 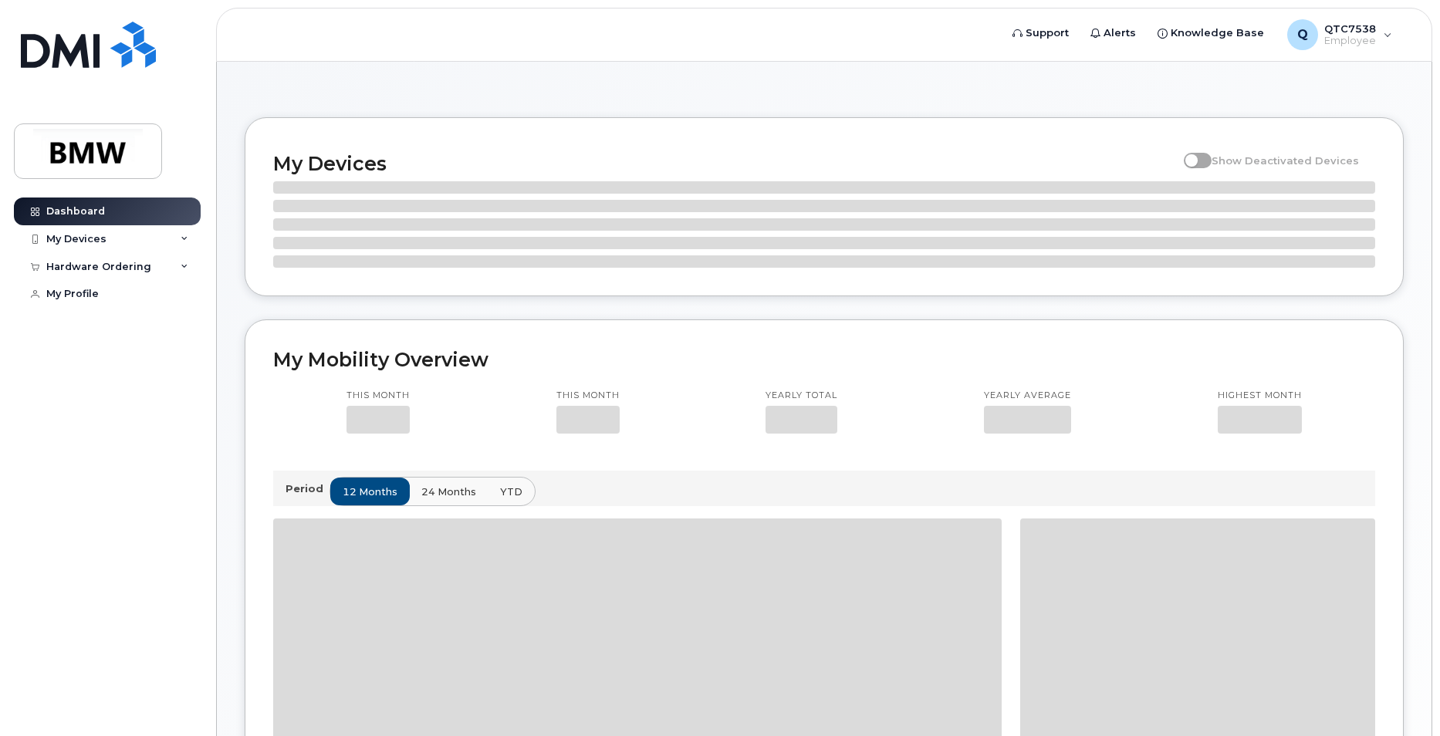 What do you see at coordinates (1260, 396) in the screenshot?
I see `p: Highest month` at bounding box center [1260, 396].